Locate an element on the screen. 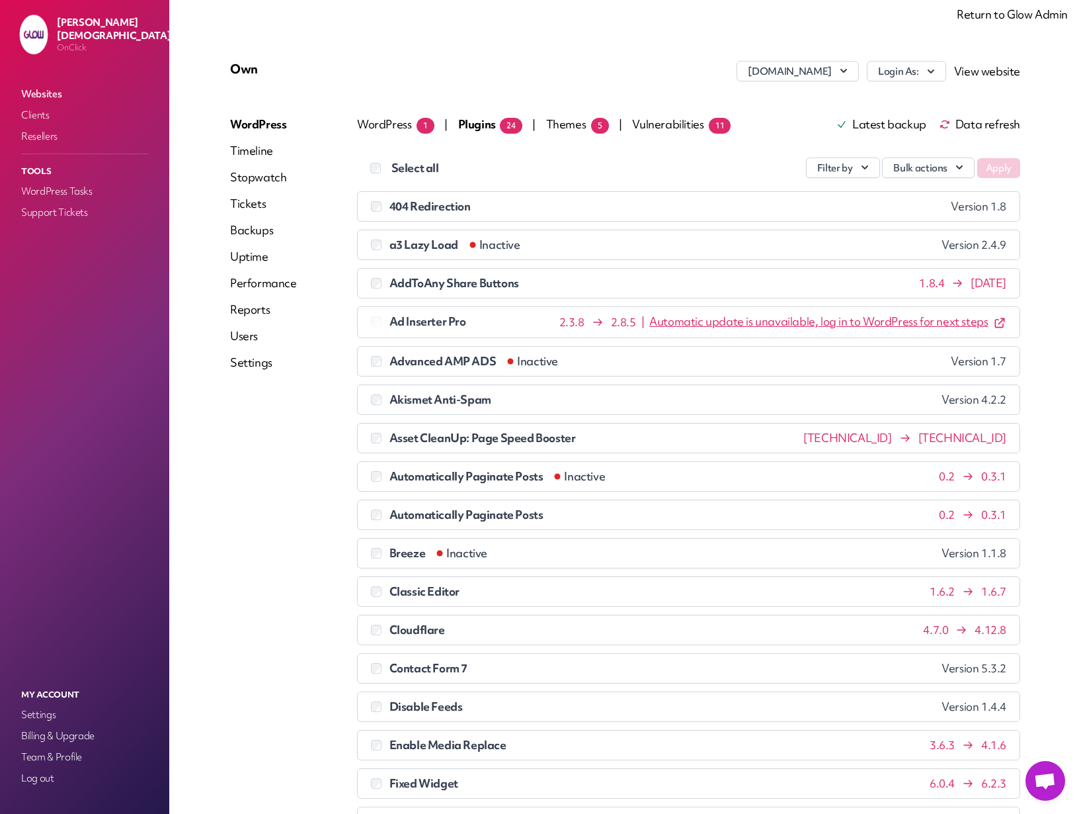  span: Ad Inserter Pro is located at coordinates (428, 321).